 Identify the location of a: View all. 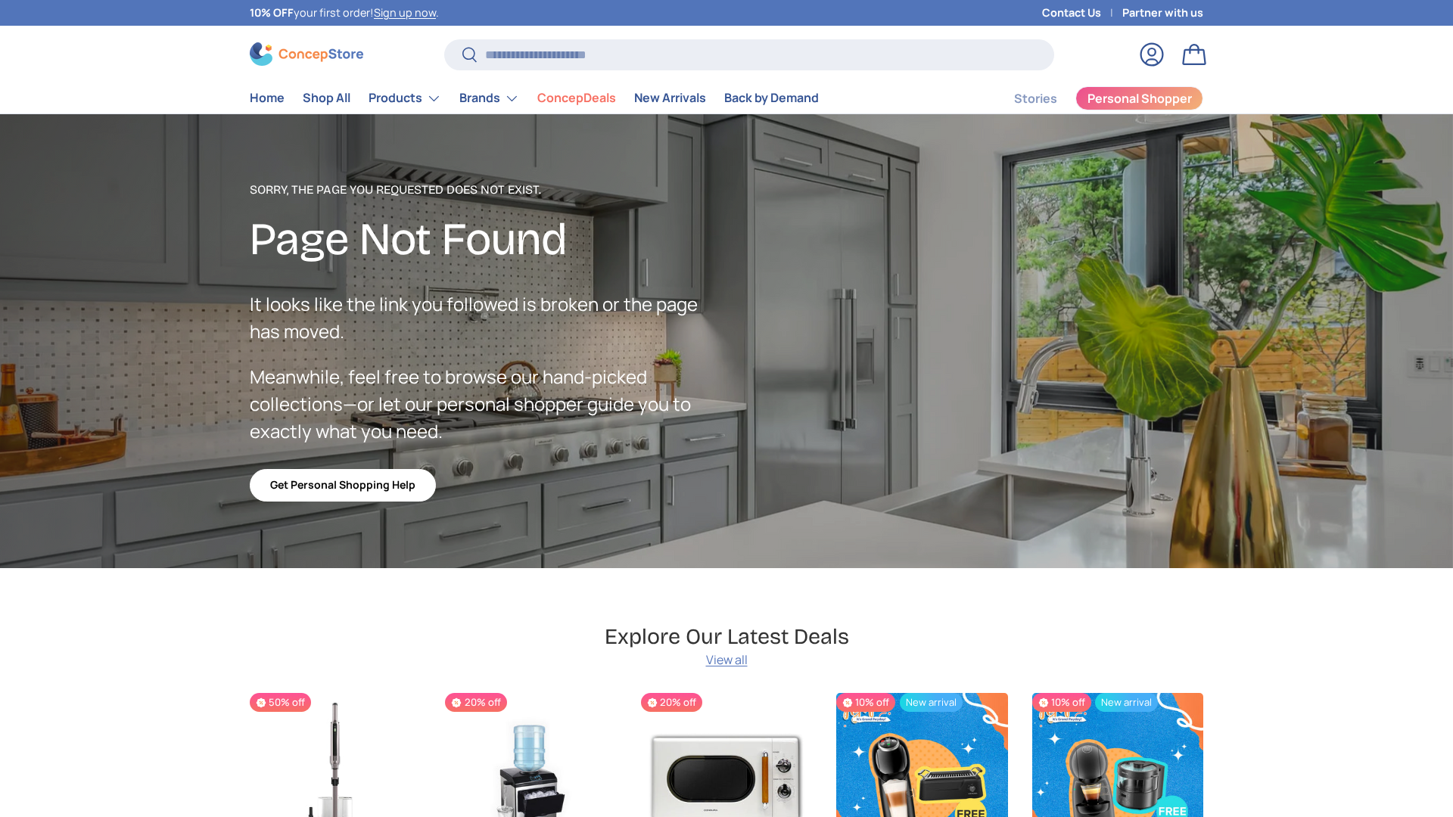
(726, 660).